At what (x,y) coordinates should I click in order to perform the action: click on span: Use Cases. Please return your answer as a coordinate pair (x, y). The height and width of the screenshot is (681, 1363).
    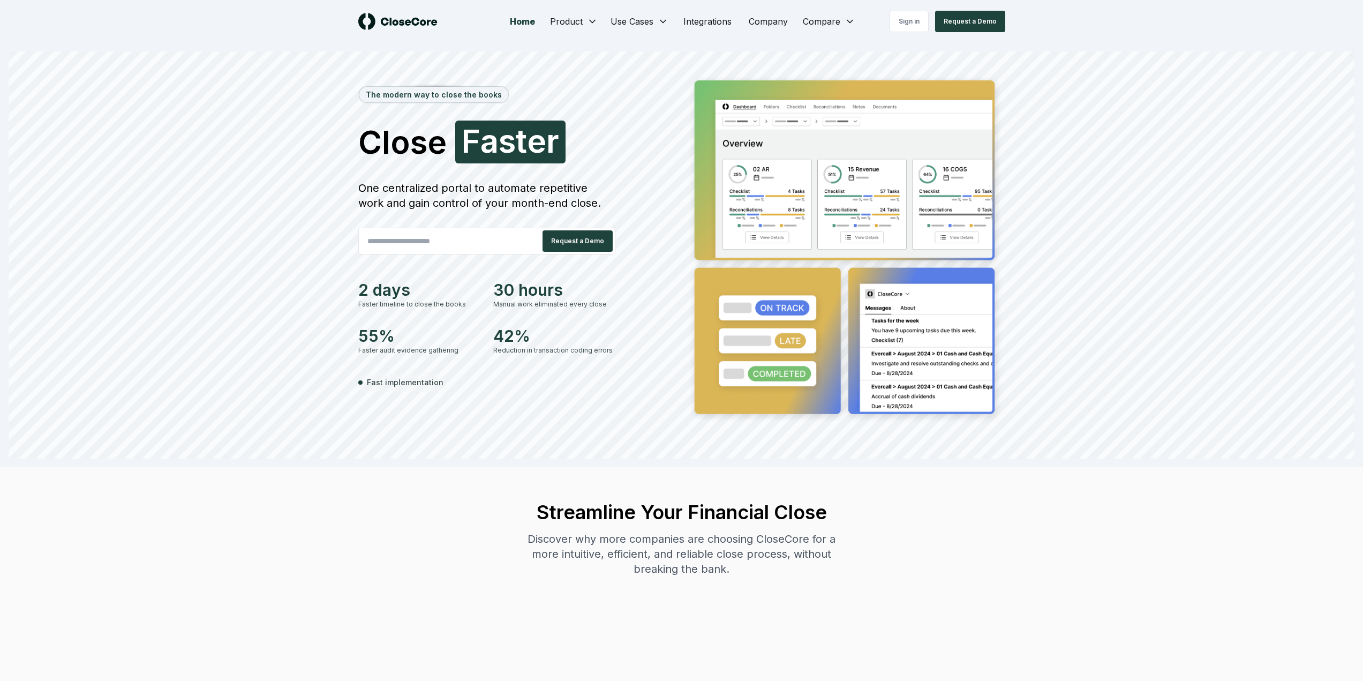
    Looking at the image, I should click on (632, 21).